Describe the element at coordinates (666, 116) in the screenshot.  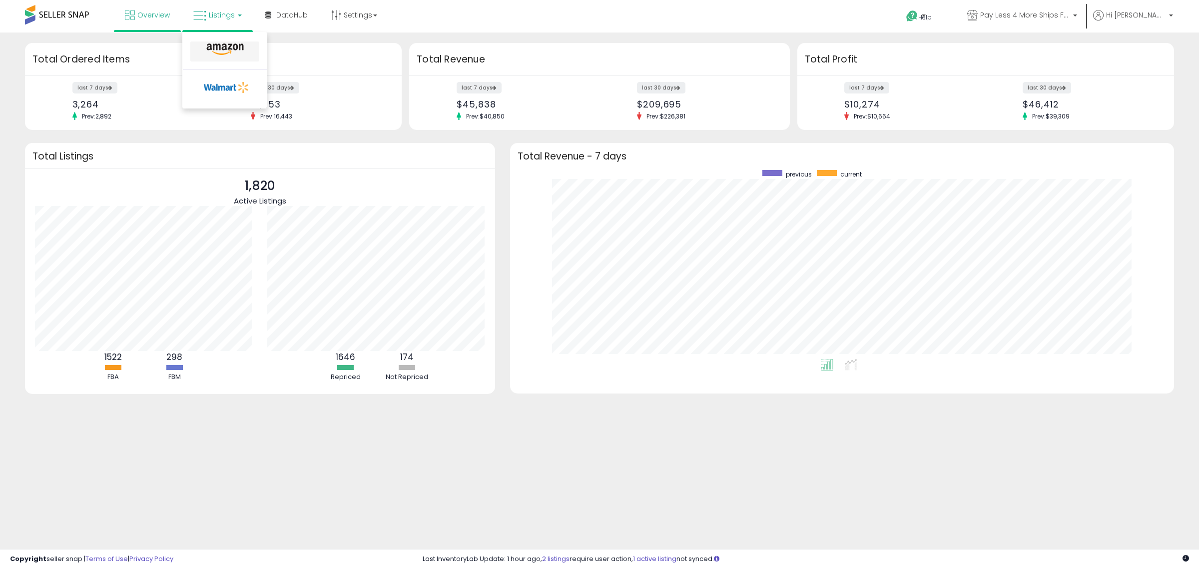
I see `span: Prev: $226,381` at that location.